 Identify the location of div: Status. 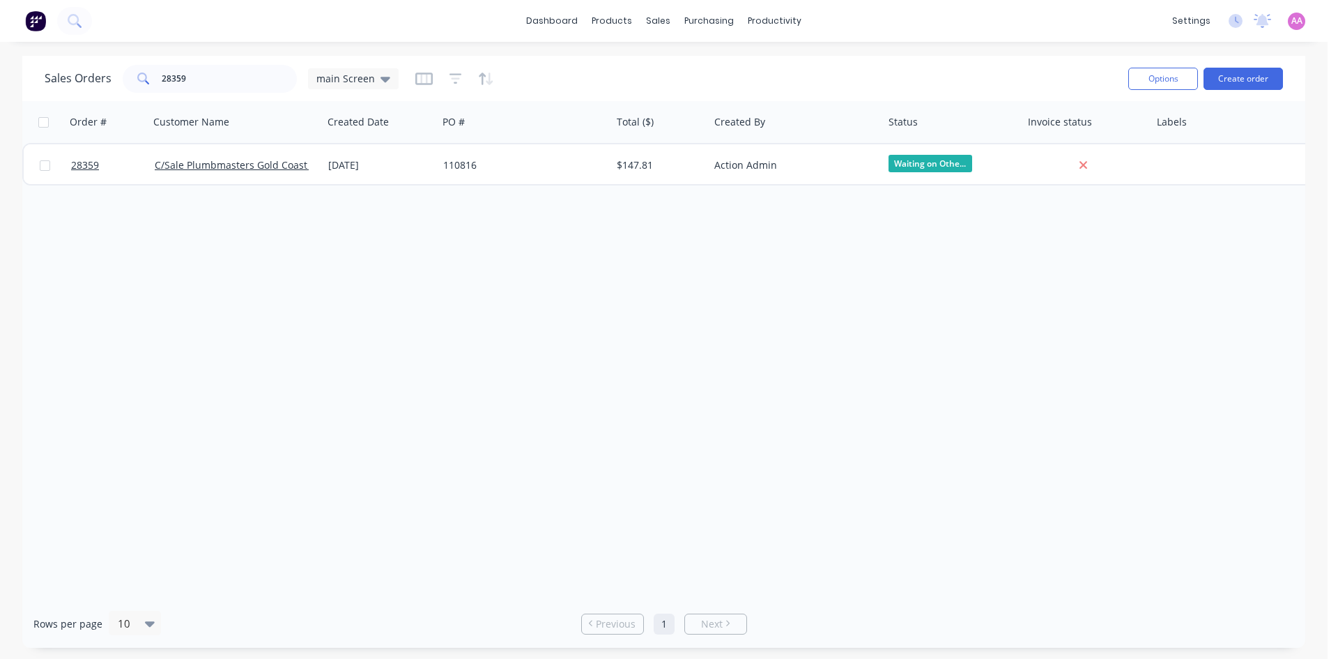
(903, 122).